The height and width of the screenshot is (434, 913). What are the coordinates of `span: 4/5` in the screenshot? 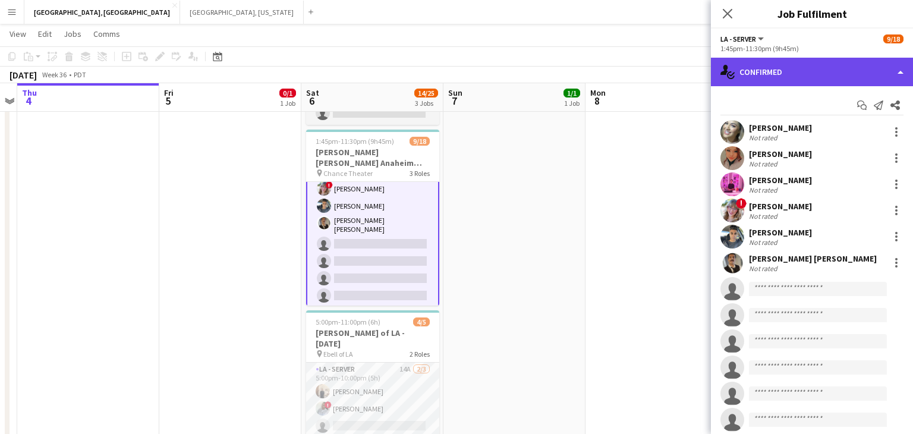 It's located at (421, 322).